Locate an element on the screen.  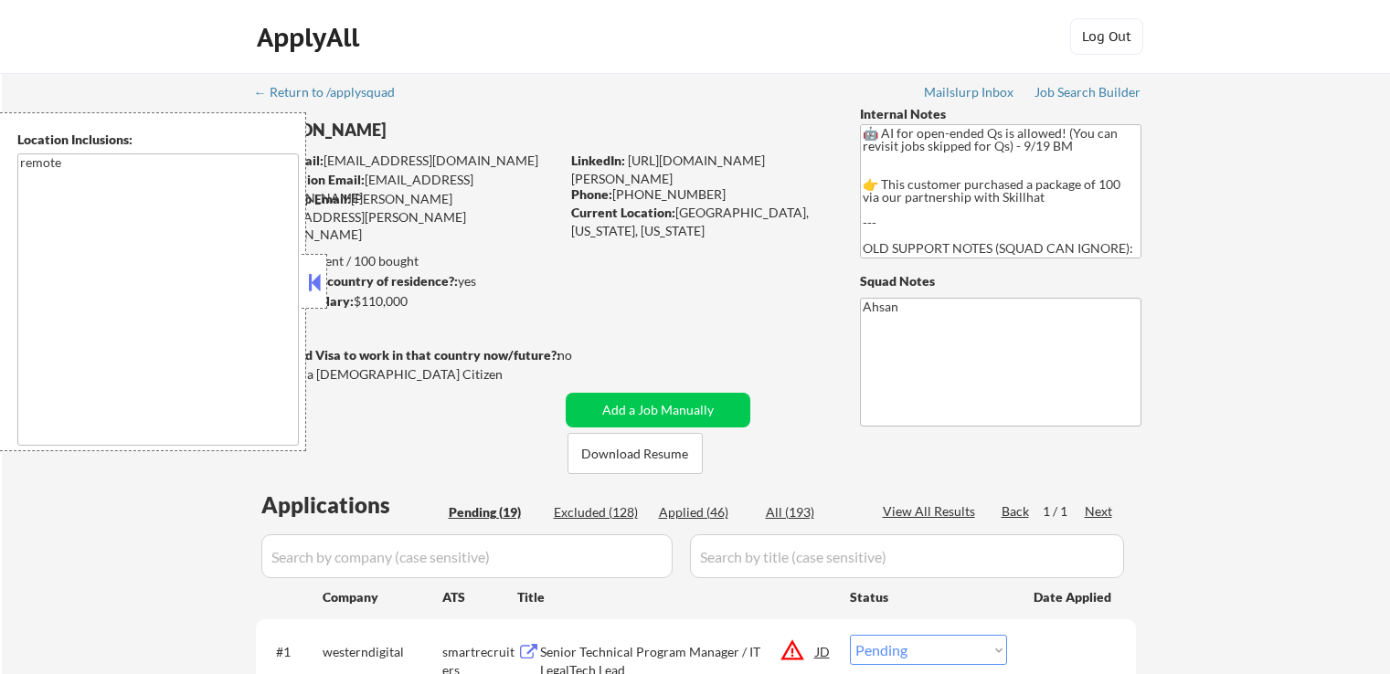
div: Applied (46) is located at coordinates (705, 513).